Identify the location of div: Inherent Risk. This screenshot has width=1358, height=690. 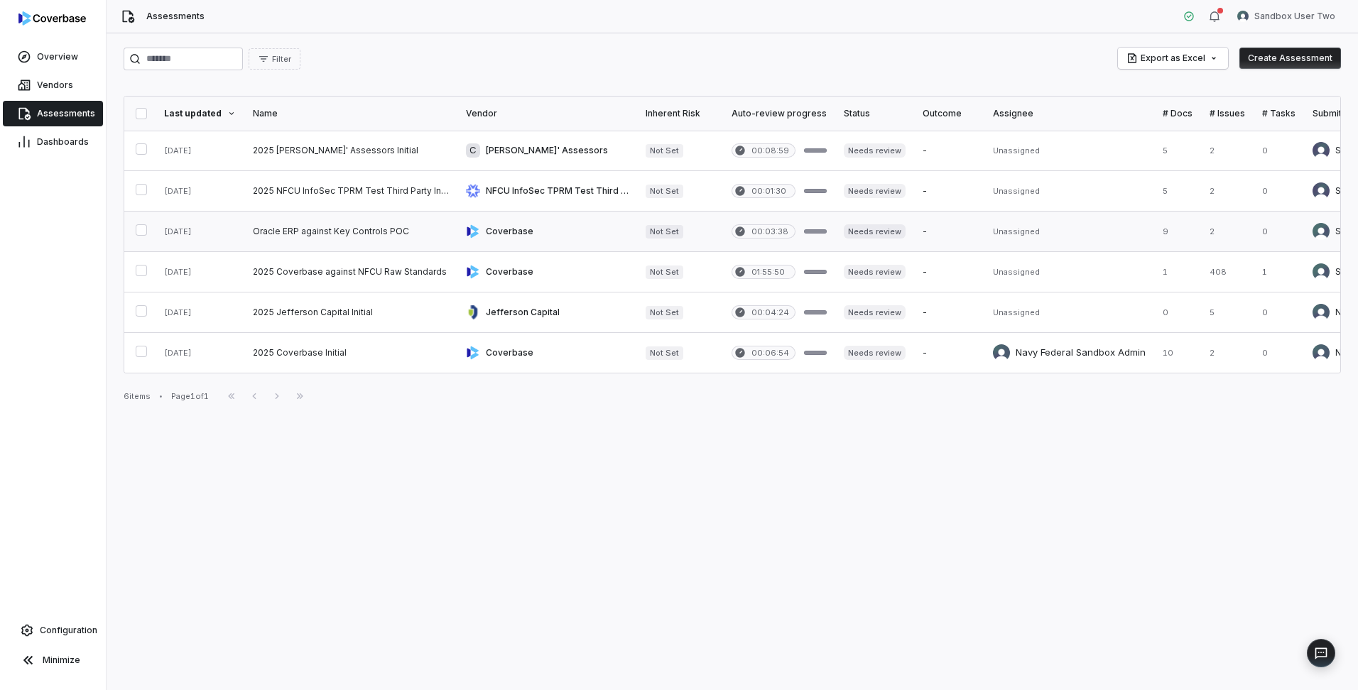
(680, 114).